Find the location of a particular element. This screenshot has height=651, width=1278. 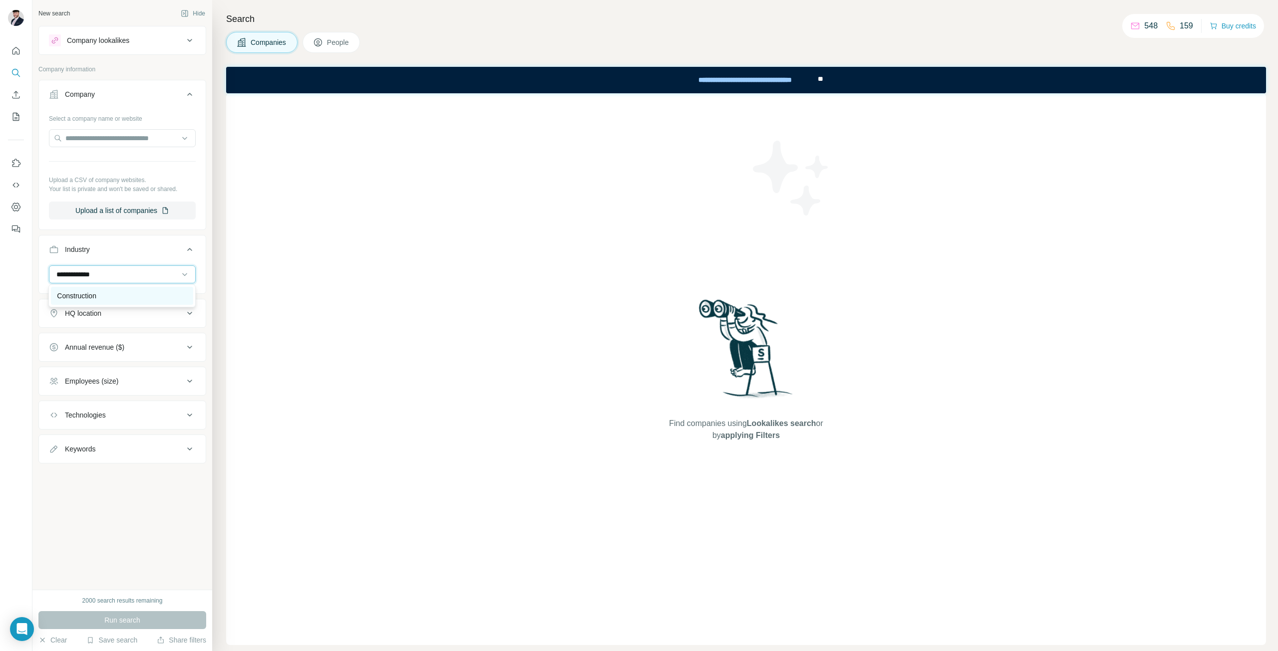

img: Surfe Illustration - Woman searching with binoculars is located at coordinates (746, 352).